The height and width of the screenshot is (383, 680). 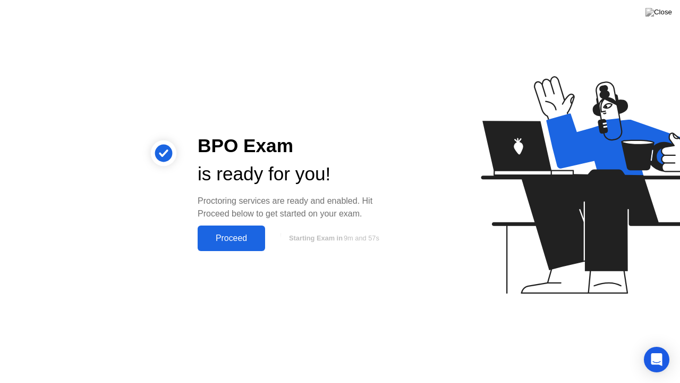 What do you see at coordinates (296, 146) in the screenshot?
I see `div: BPO Exam` at bounding box center [296, 146].